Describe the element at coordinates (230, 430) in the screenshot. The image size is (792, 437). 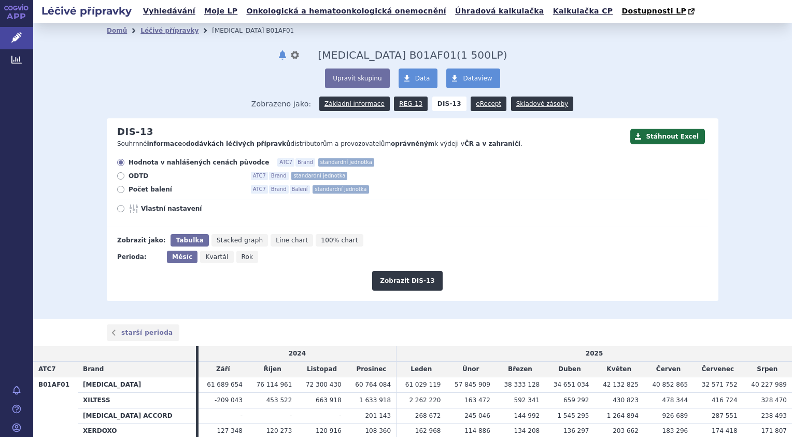
I see `span: 127 348` at that location.